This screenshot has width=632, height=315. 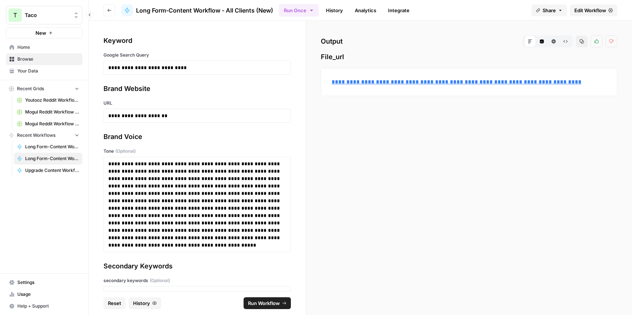 What do you see at coordinates (549, 10) in the screenshot?
I see `span: Share` at bounding box center [549, 10].